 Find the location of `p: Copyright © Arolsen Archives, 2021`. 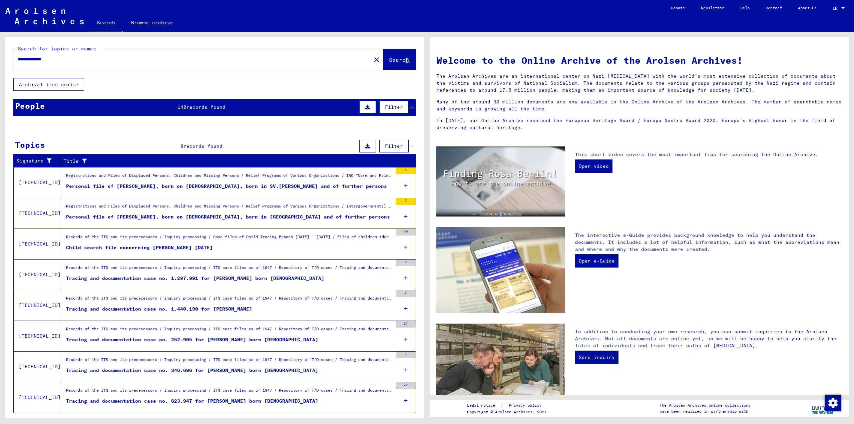

p: Copyright © Arolsen Archives, 2021 is located at coordinates (508, 412).